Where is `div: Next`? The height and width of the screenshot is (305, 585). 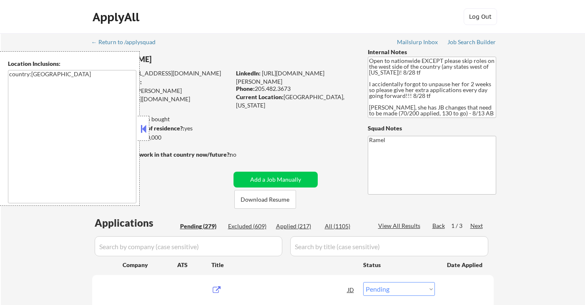 div: Next is located at coordinates (477, 226).